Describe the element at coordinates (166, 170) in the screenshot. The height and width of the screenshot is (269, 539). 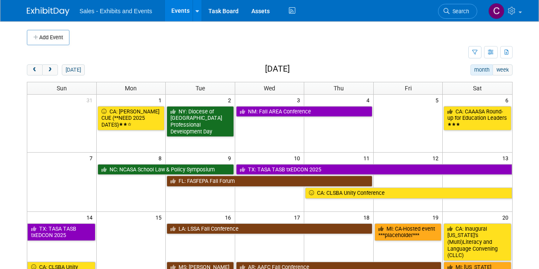
I see `a: NC: NCASA School Law & Policy Symposium` at that location.